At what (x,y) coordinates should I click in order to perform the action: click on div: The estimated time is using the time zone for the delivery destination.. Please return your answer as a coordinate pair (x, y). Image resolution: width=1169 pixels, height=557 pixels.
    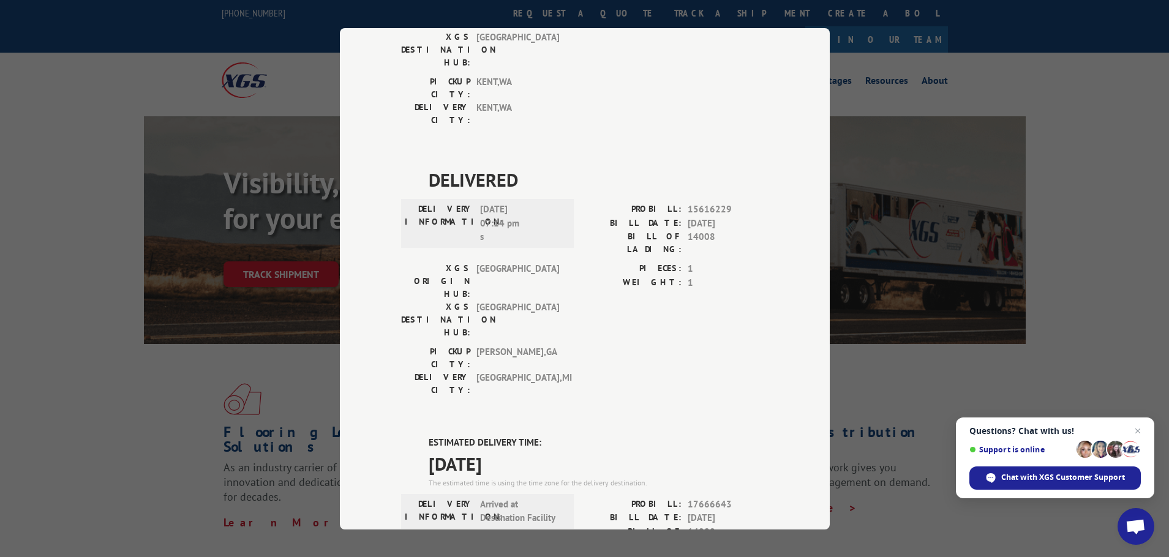
    Looking at the image, I should click on (598, 483).